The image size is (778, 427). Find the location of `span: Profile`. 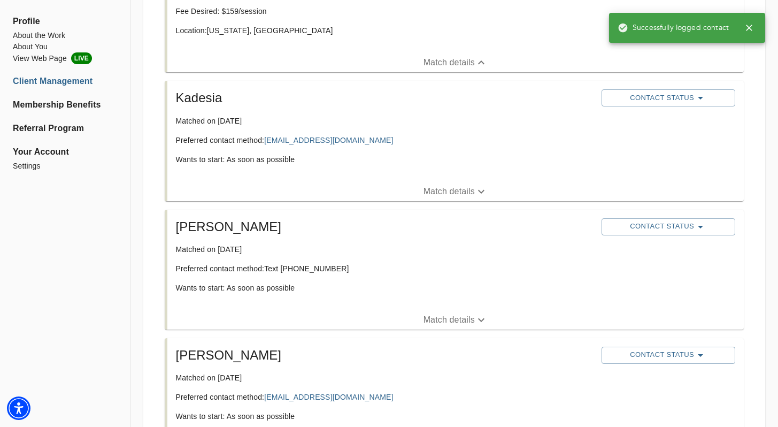

span: Profile is located at coordinates (65, 21).